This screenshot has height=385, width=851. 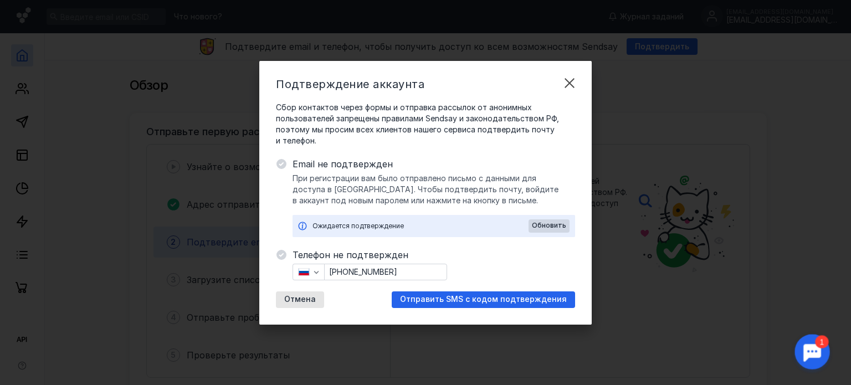 I want to click on div: Ожидается подтверждение, so click(x=420, y=226).